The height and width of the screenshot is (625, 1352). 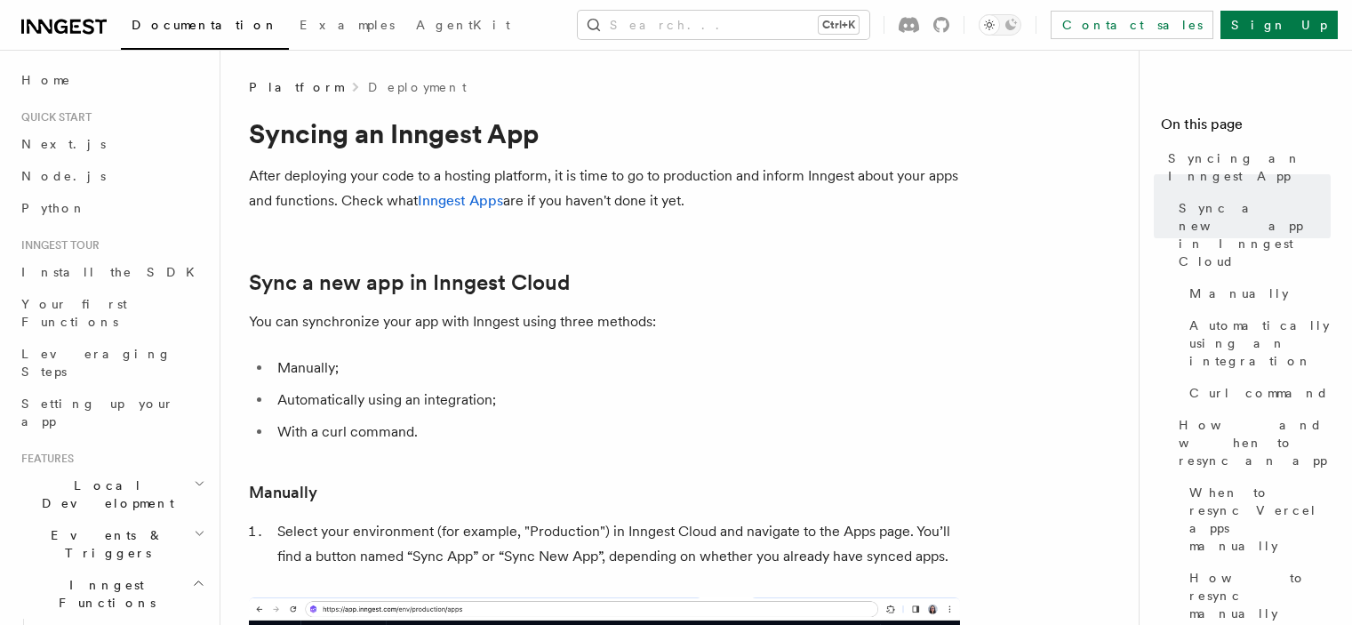 What do you see at coordinates (111, 313) in the screenshot?
I see `a: Your first Functions` at bounding box center [111, 313].